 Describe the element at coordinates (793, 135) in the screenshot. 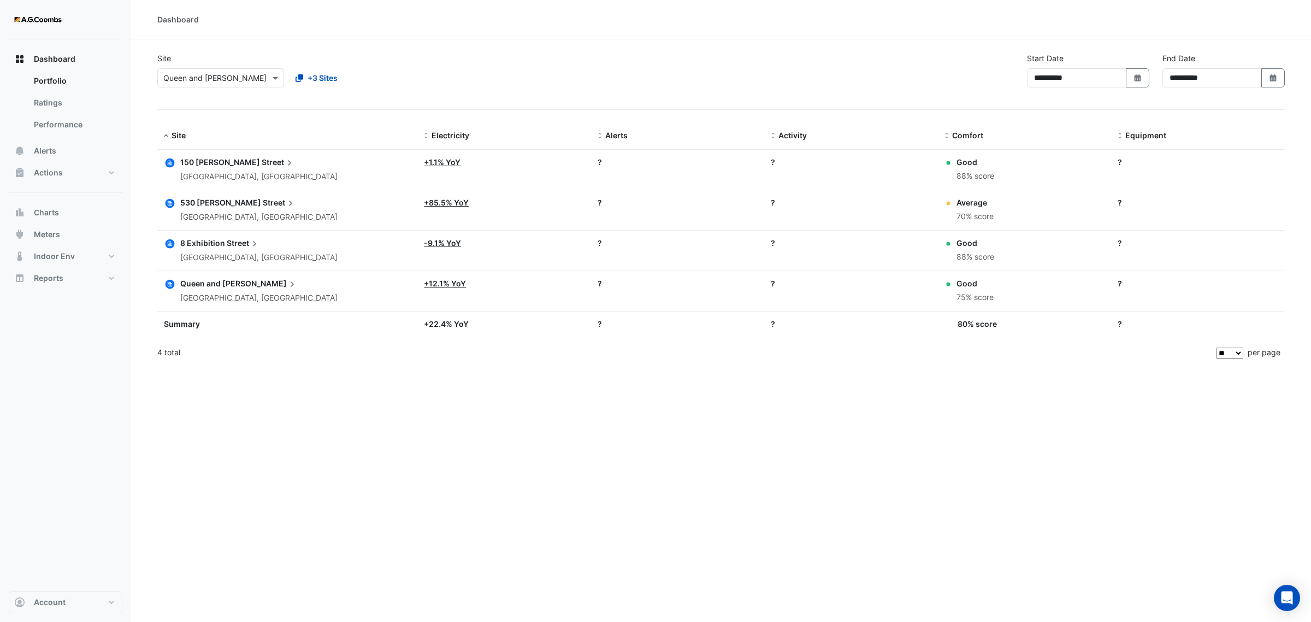

I see `span: Activity` at that location.